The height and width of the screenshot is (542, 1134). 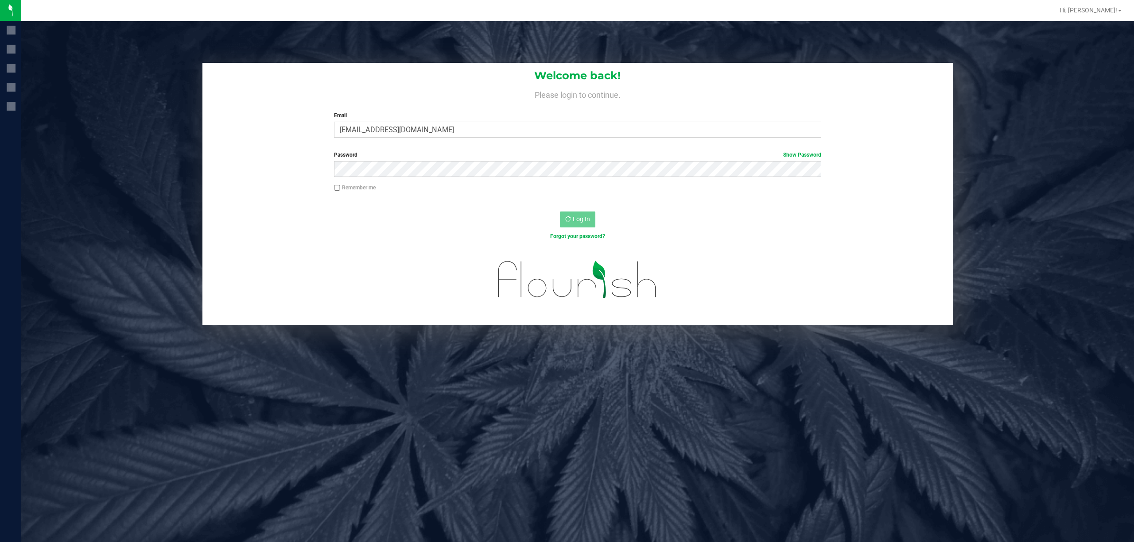 What do you see at coordinates (355, 188) in the screenshot?
I see `label: Remember me` at bounding box center [355, 188].